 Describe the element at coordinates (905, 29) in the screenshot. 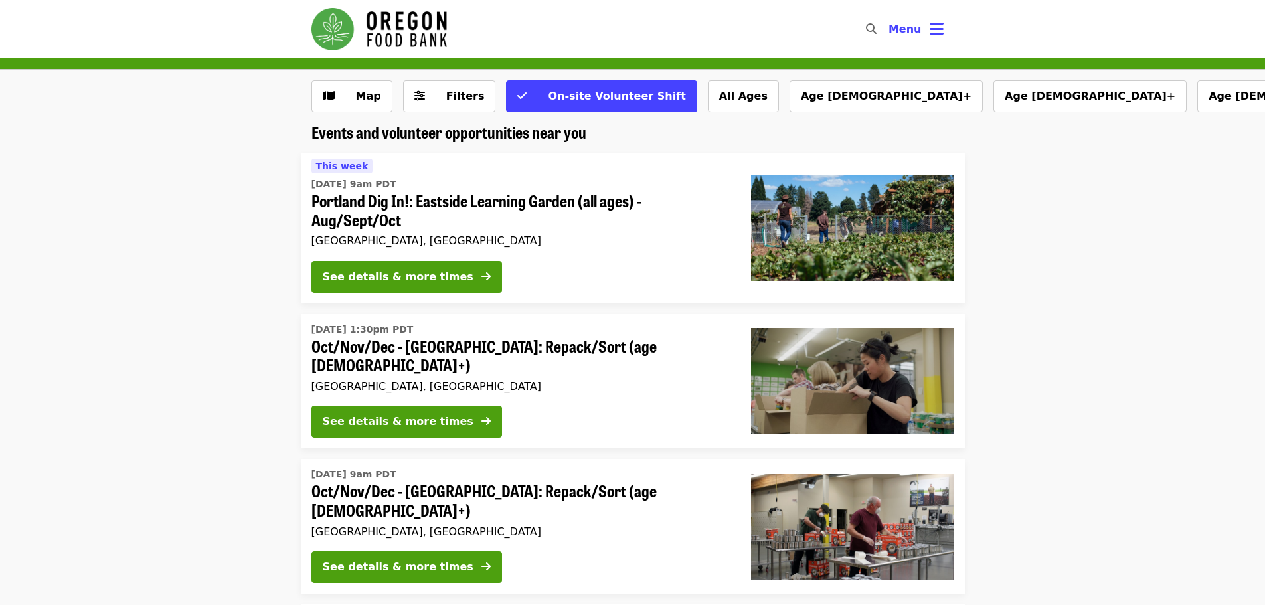

I see `span: Menu` at that location.